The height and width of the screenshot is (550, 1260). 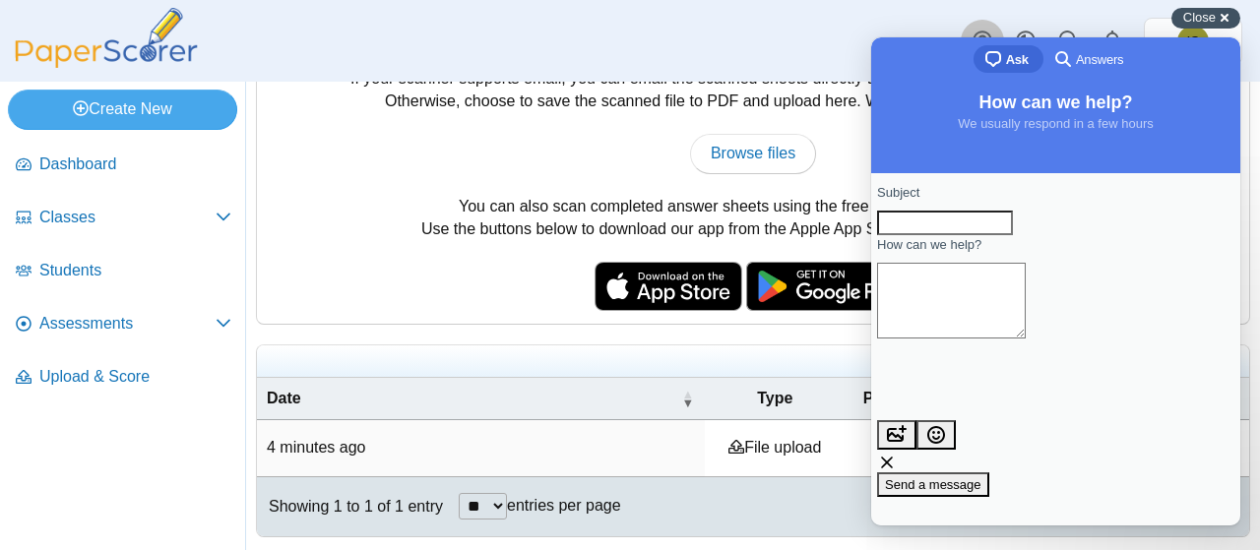 What do you see at coordinates (135, 164) in the screenshot?
I see `span: Dashboard` at bounding box center [135, 164].